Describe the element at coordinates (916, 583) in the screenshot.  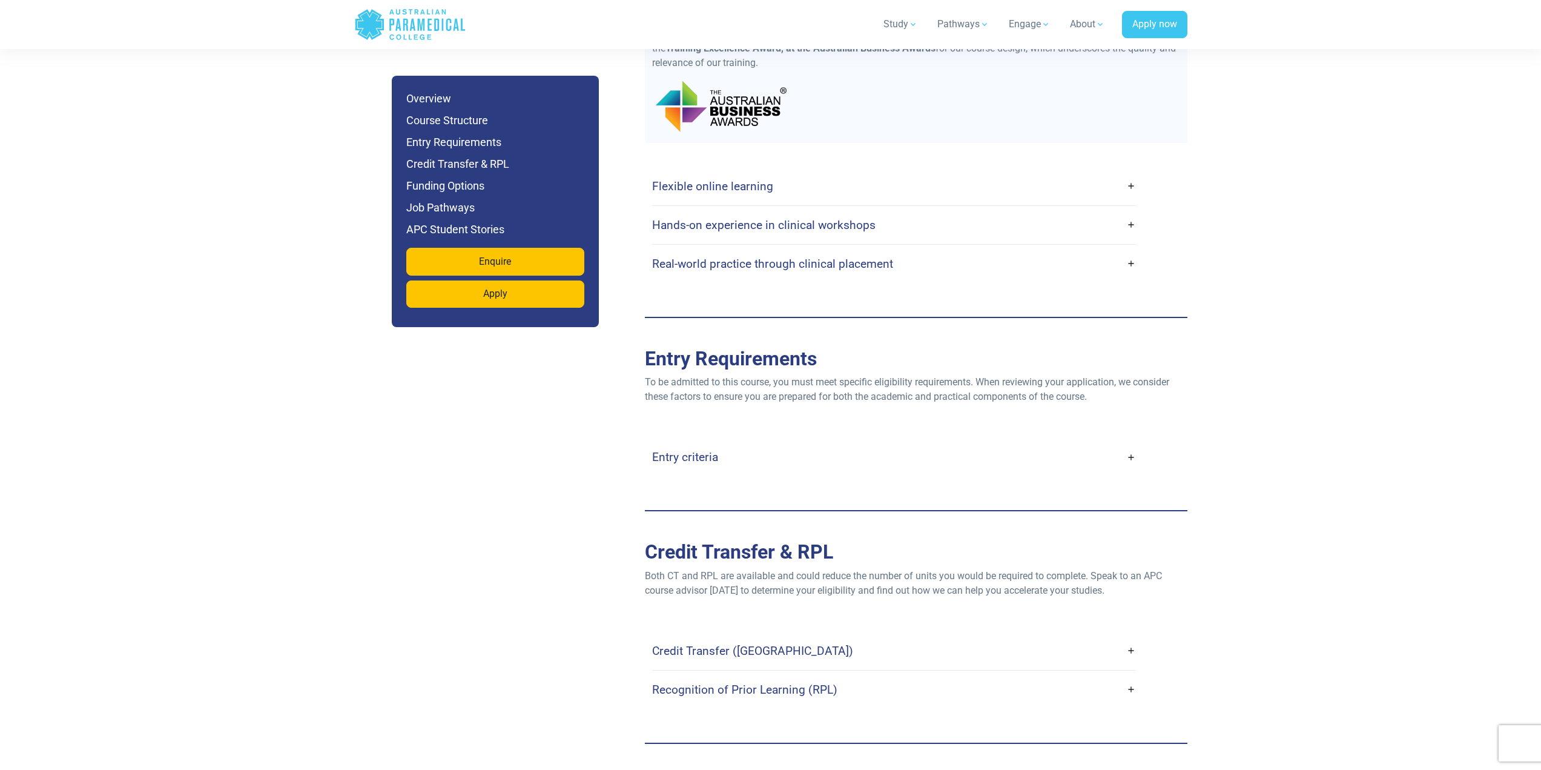
I see `p: Both CT and RPL are available and could reduce the number of units you would be required to compl...` at that location.